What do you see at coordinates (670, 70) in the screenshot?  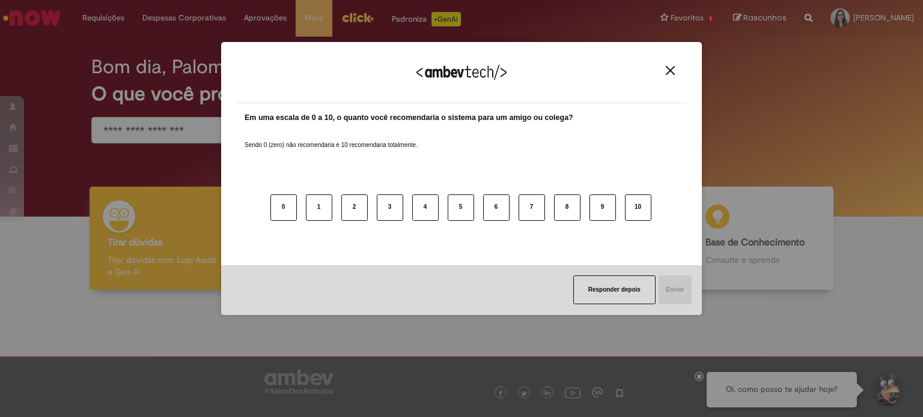 I see `button: Close` at bounding box center [670, 70].